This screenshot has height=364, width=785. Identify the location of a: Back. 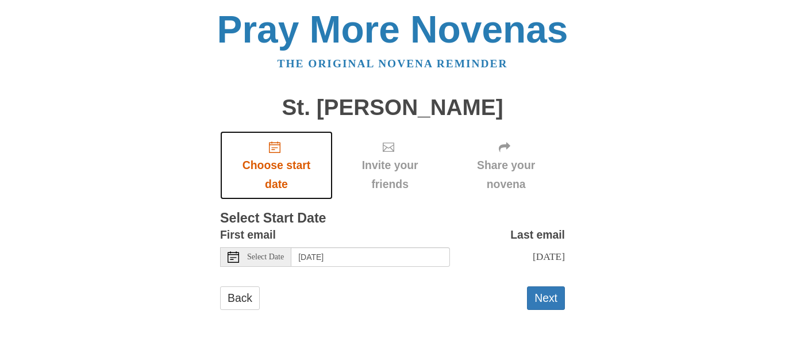
(240, 298).